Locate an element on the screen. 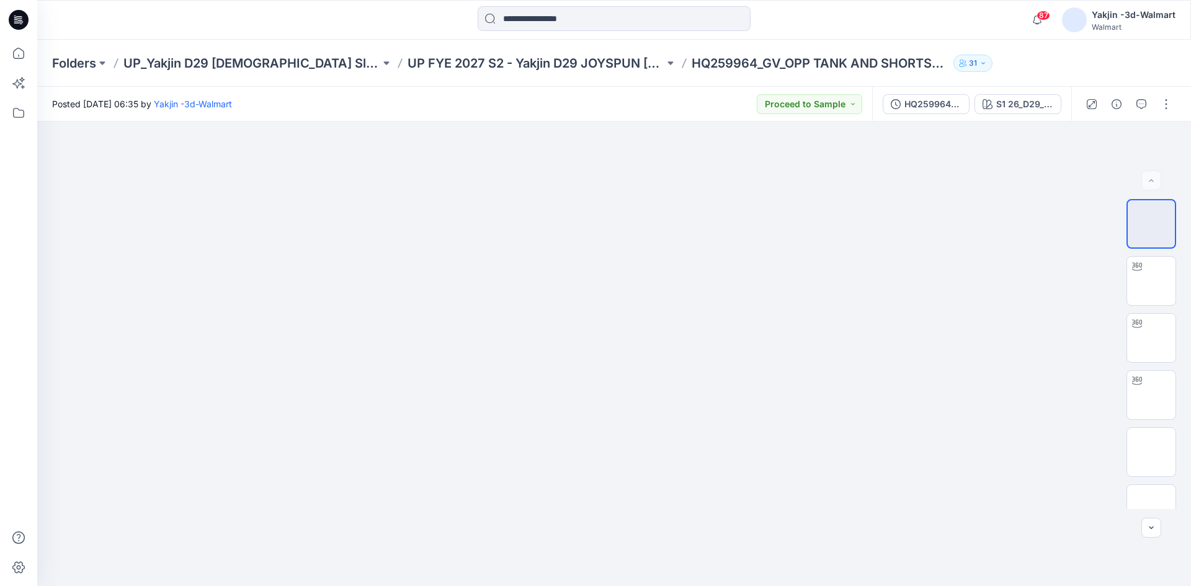  div: HQ259964_GV_OPP TANK AND SHORTSLEEP SET is located at coordinates (933, 104).